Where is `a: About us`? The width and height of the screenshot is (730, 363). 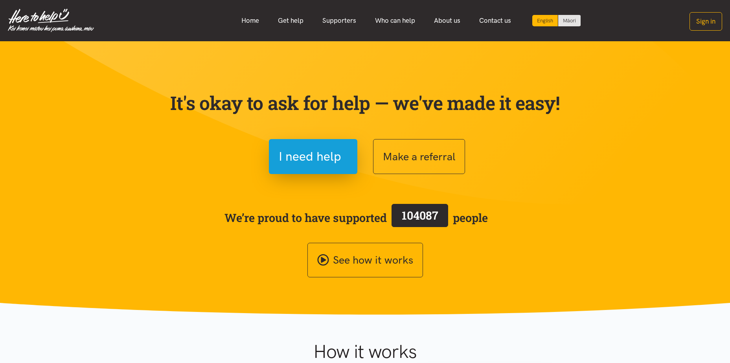 a: About us is located at coordinates (447, 20).